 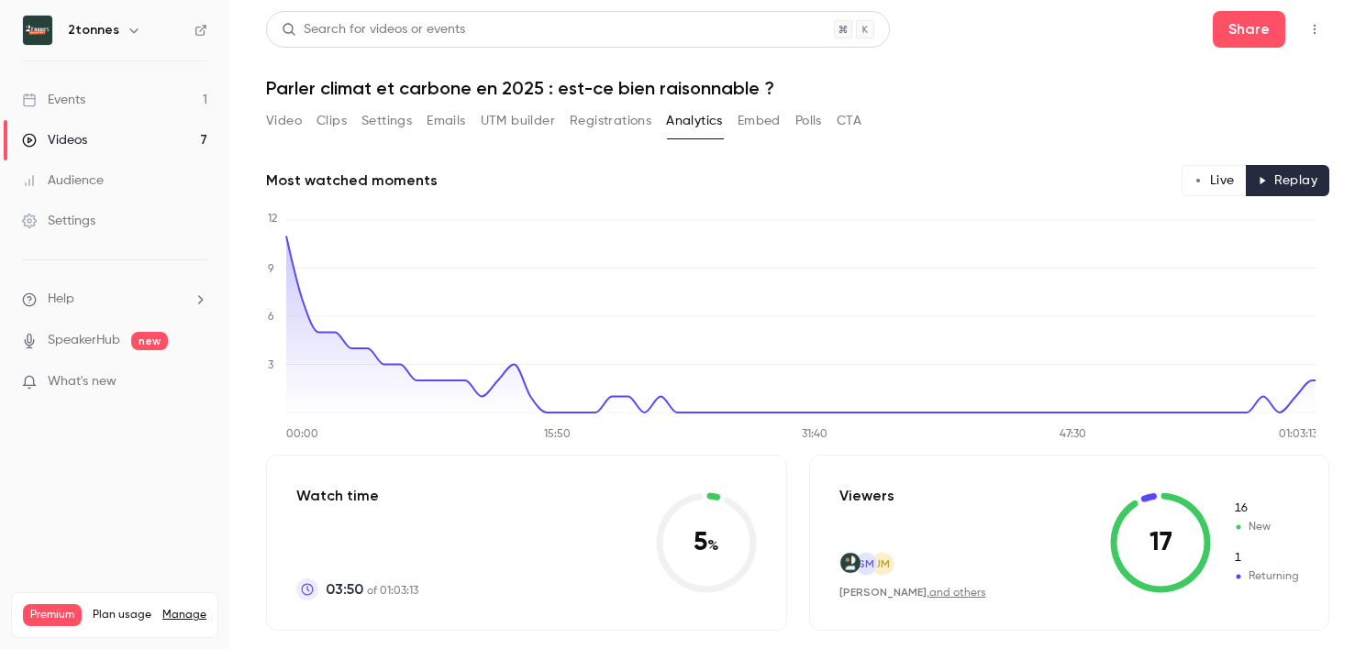 I want to click on a: and others, so click(x=957, y=593).